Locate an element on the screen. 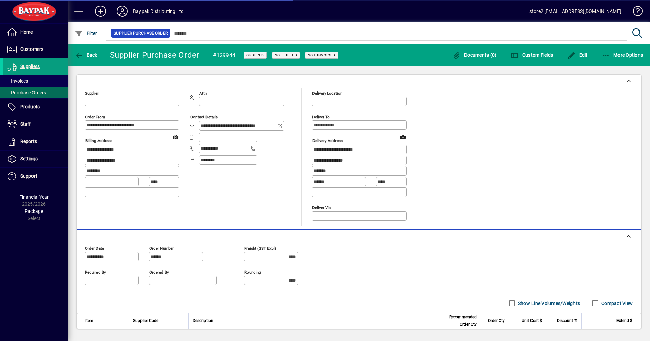 This screenshot has width=650, height=341. span: Financial Year is located at coordinates (34, 197).